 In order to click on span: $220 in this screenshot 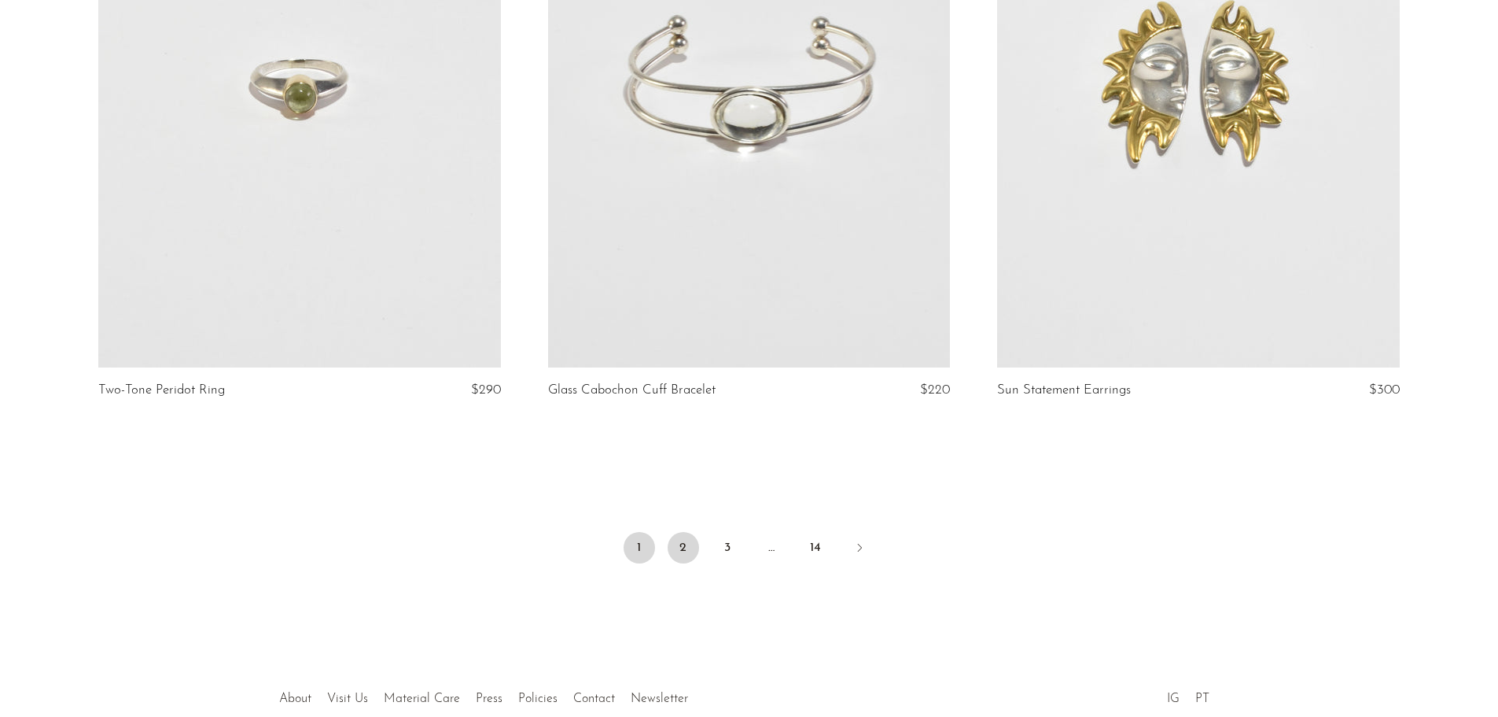, I will do `click(935, 389)`.